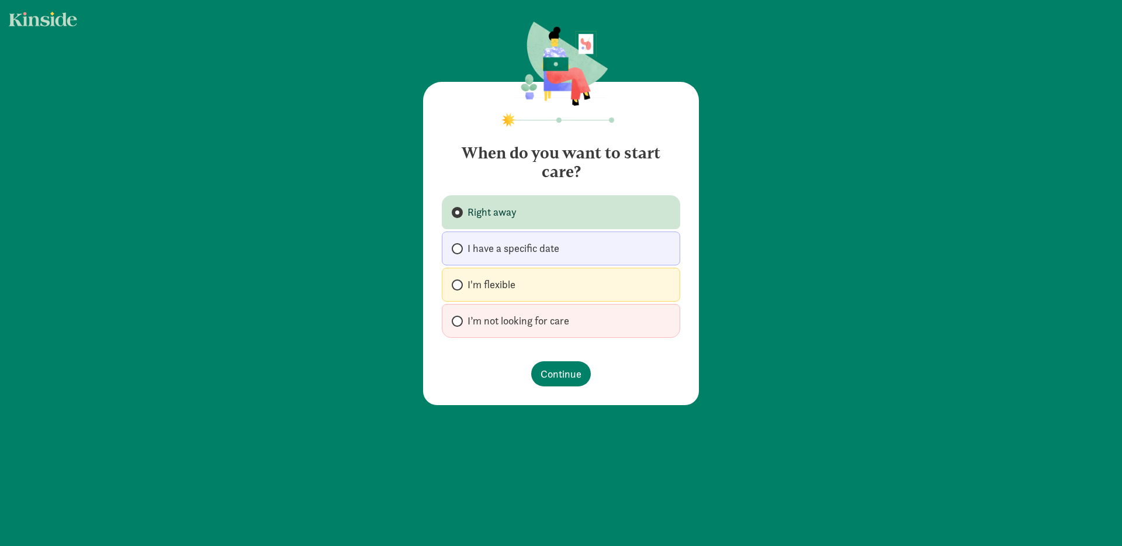 Image resolution: width=1122 pixels, height=546 pixels. I want to click on span: I have a specific date, so click(513, 248).